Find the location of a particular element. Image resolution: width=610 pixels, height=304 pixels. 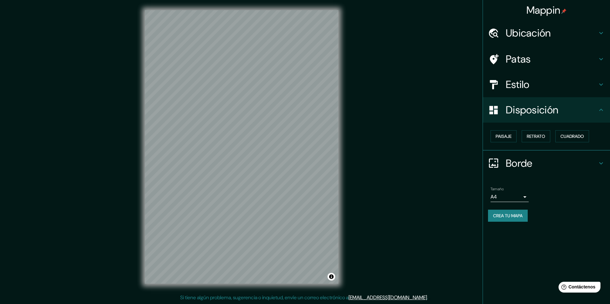

div: Estilo is located at coordinates (546, 84).